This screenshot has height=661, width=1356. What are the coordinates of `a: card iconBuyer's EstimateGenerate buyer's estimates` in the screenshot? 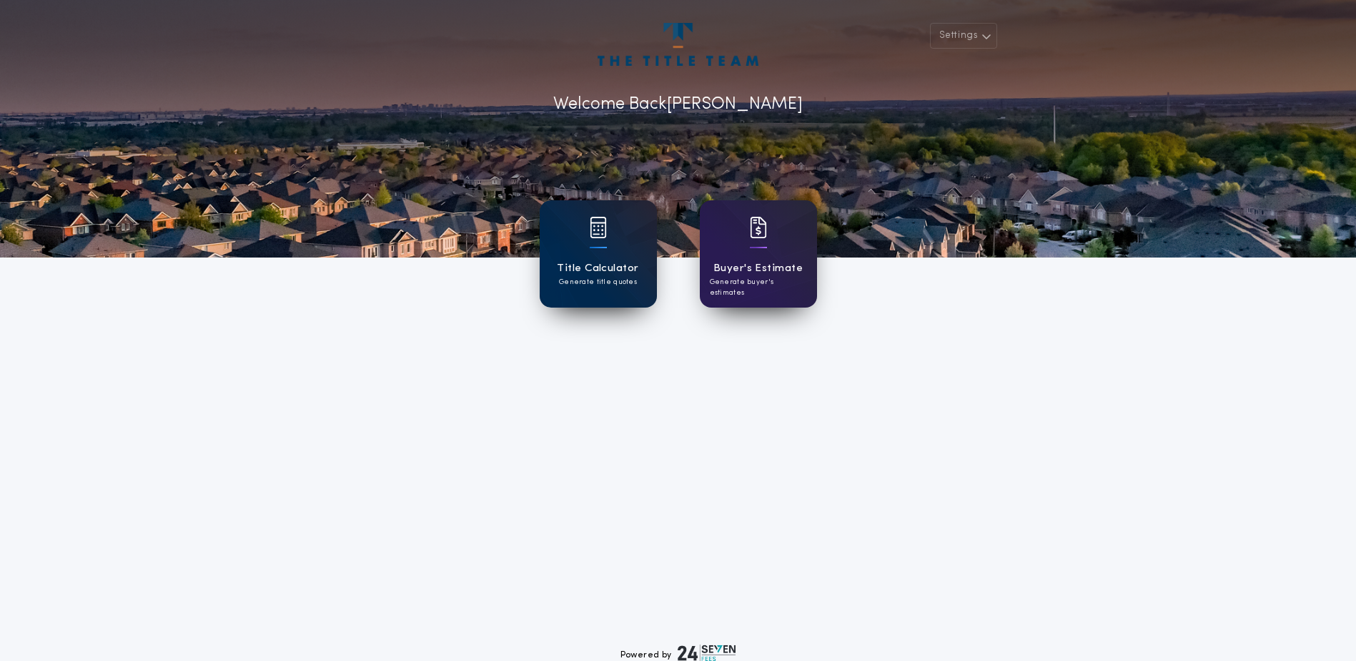 It's located at (759, 254).